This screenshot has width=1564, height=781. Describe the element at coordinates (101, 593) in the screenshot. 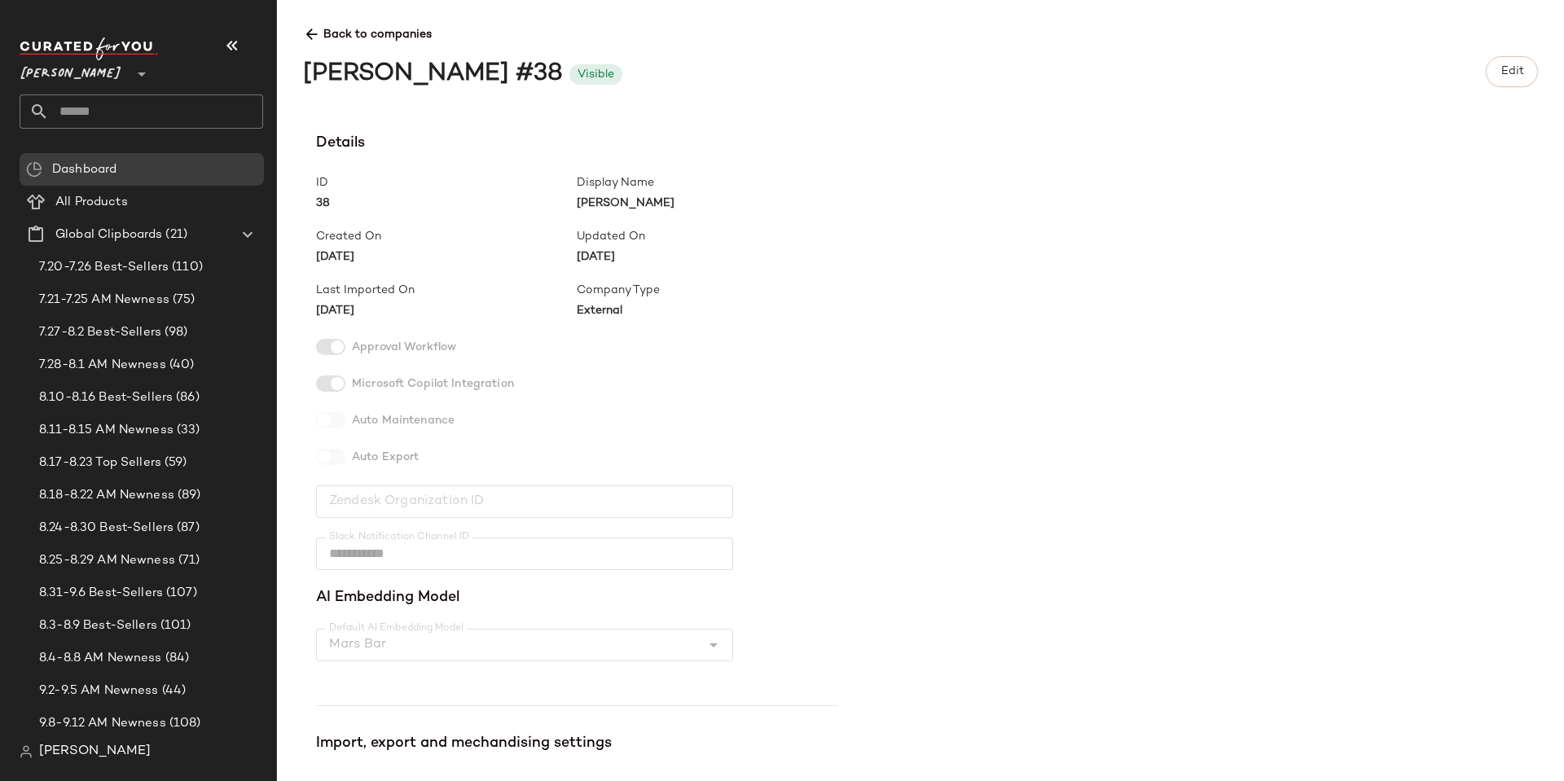

I see `span: 8.31-9.6 Best-Sellers` at that location.